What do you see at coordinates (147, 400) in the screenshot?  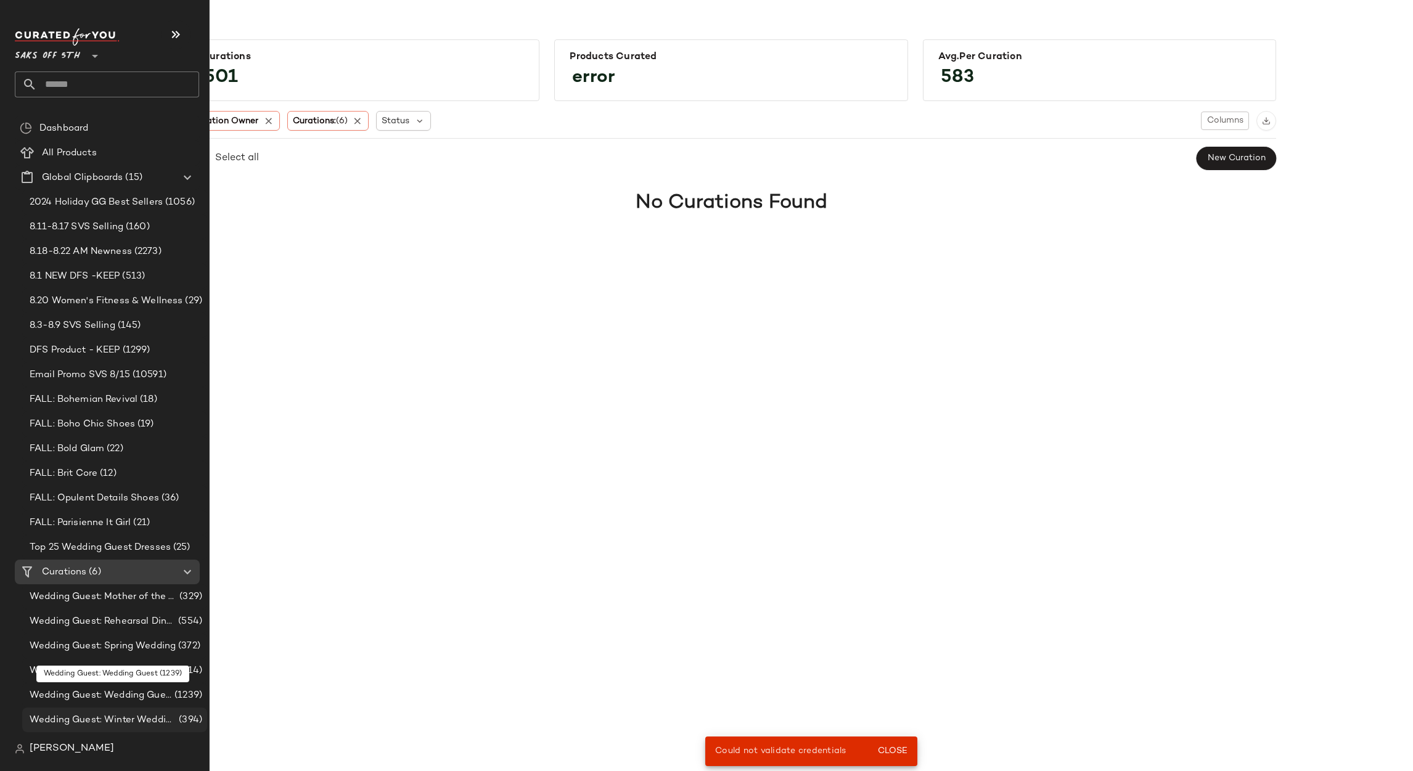 I see `span: (18)` at bounding box center [147, 400].